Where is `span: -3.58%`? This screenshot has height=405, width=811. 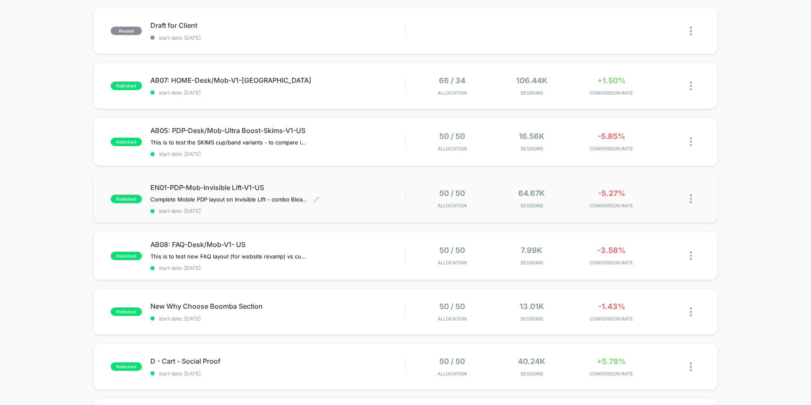 span: -3.58% is located at coordinates (611, 250).